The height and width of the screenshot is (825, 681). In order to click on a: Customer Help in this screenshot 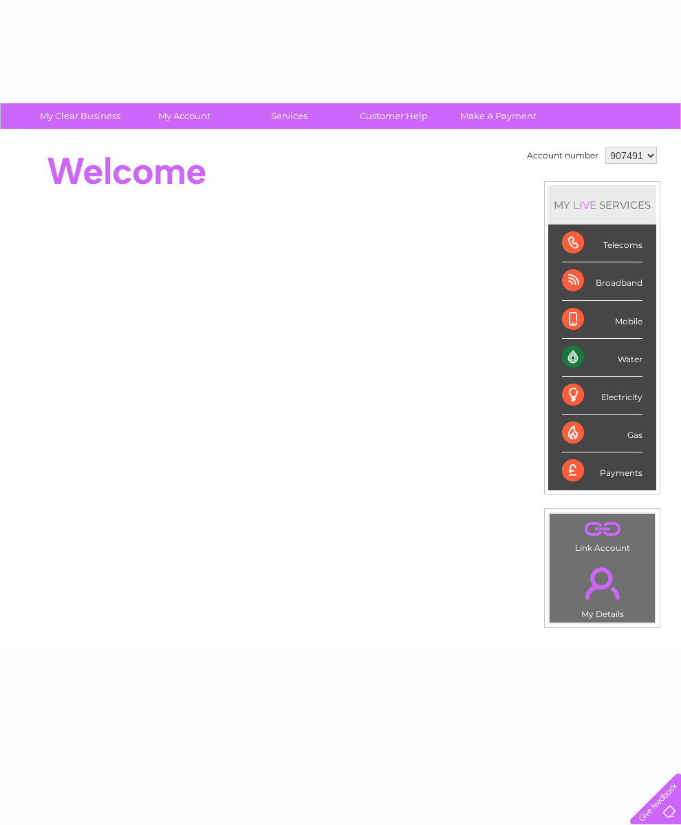, I will do `click(394, 116)`.